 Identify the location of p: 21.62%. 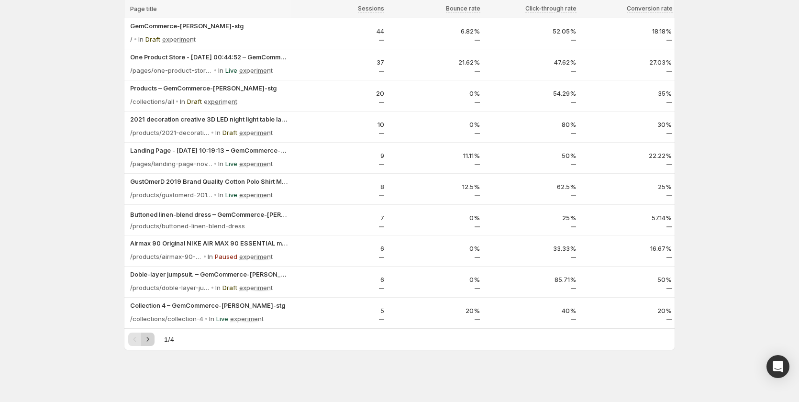
(435, 62).